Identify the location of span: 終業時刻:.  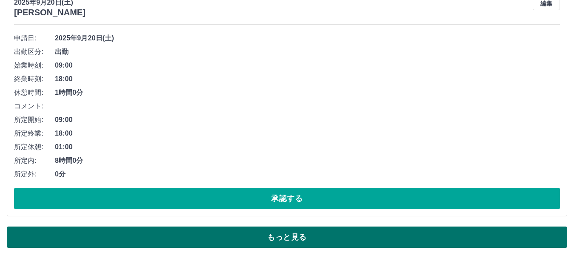
(34, 79).